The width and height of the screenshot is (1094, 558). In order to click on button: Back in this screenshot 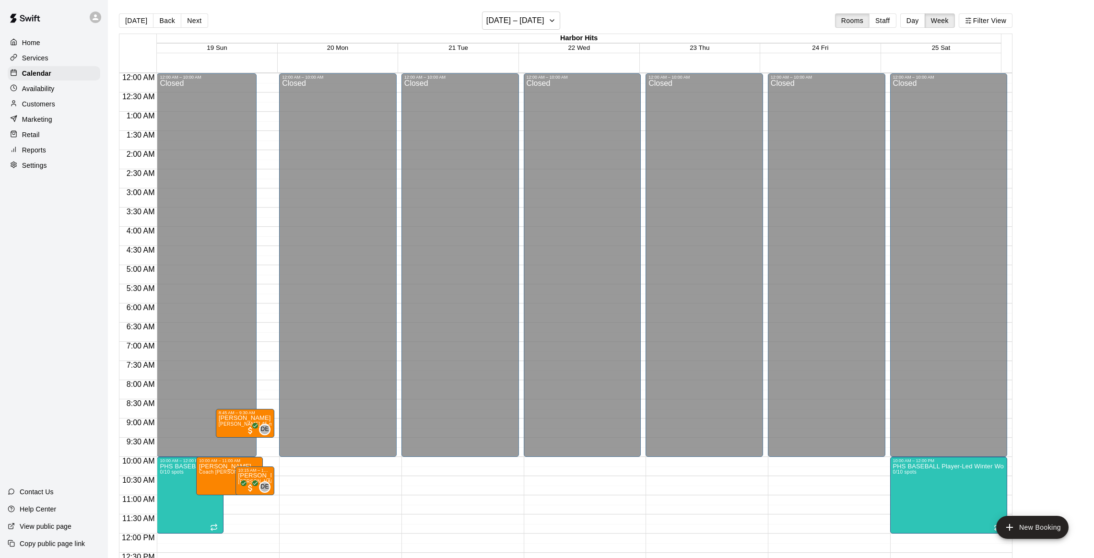, I will do `click(167, 21)`.